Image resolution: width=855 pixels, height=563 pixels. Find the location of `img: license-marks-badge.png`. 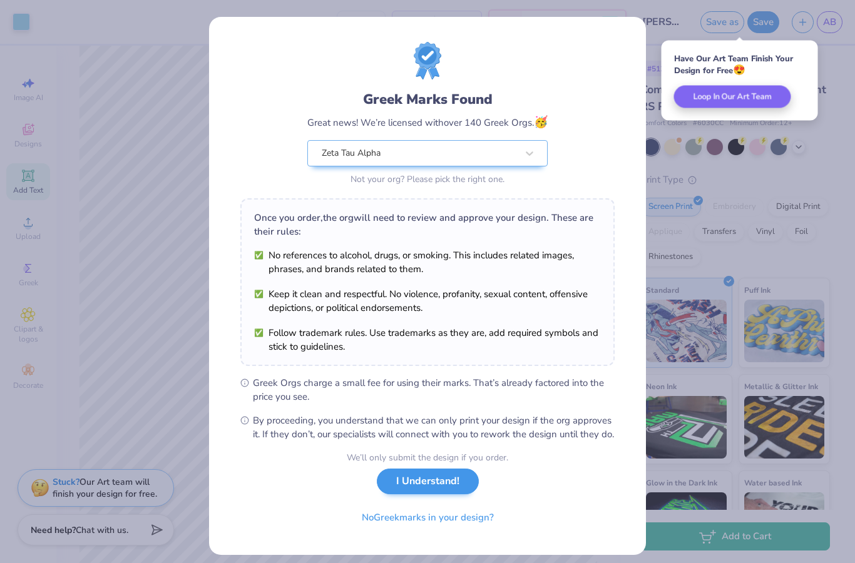

img: license-marks-badge.png is located at coordinates (427, 61).